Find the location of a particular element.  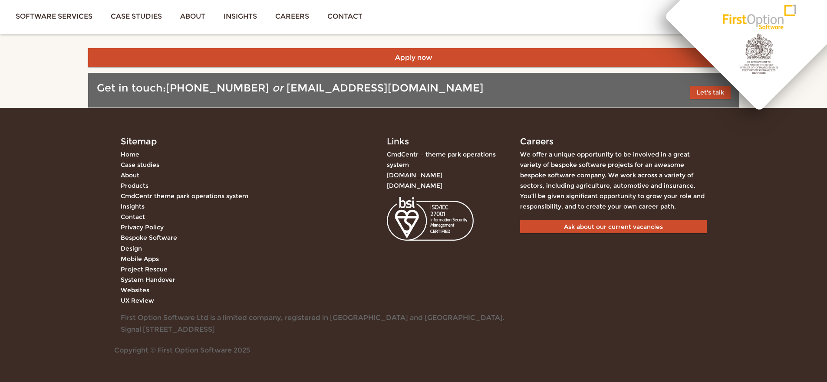

a: Insights is located at coordinates (132, 207).